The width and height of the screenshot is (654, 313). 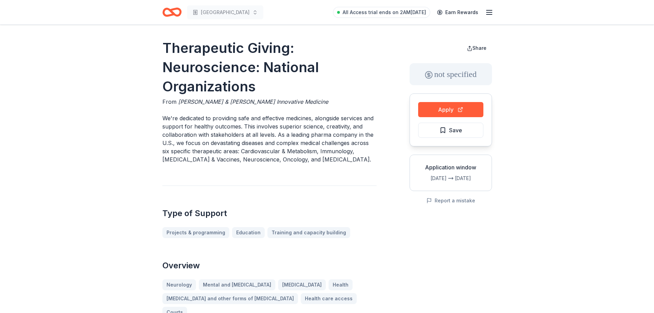 I want to click on button: Report a mistake, so click(x=451, y=200).